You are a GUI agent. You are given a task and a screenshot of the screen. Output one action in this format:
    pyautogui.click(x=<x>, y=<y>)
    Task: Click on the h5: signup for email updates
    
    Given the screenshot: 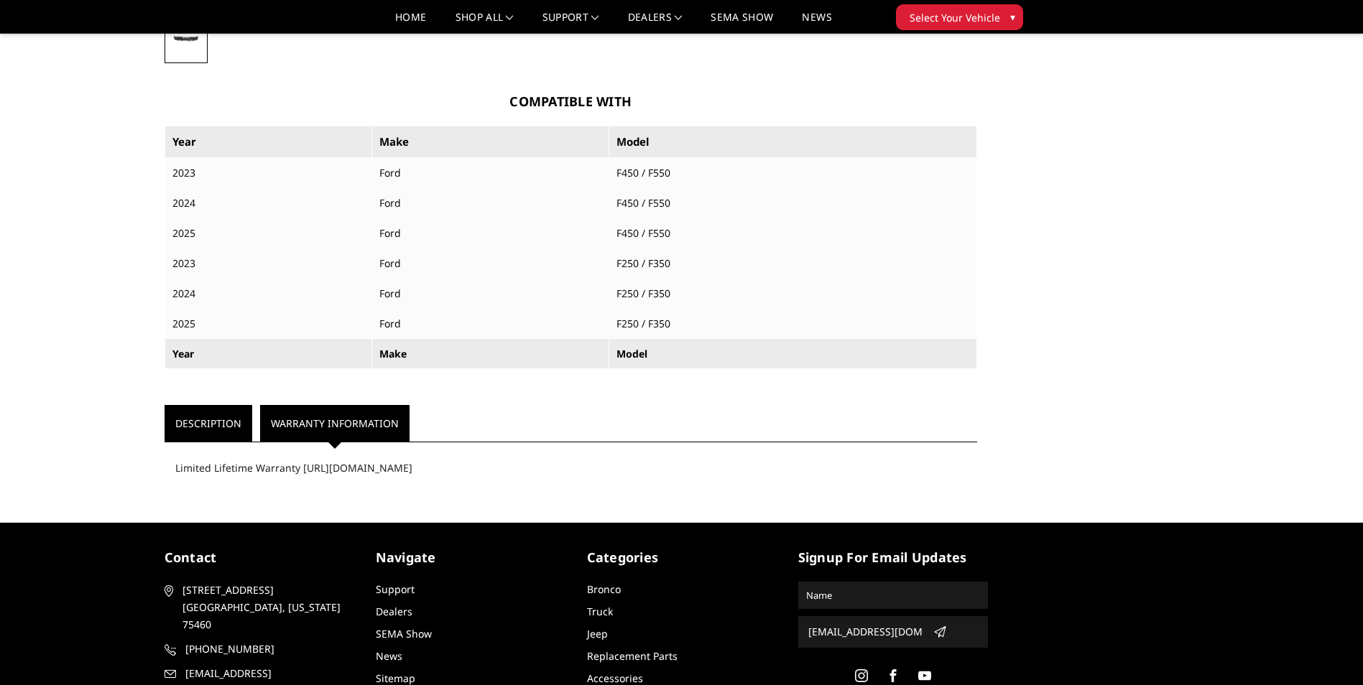 What is the action you would take?
    pyautogui.click(x=893, y=558)
    